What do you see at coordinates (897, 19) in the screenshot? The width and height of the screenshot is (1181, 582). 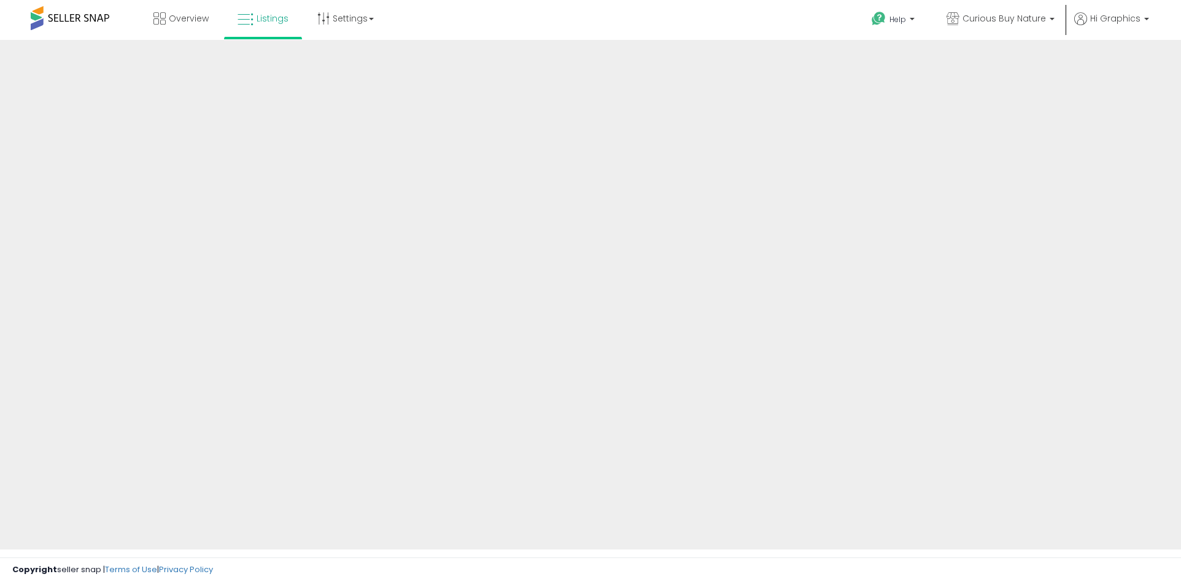 I see `span: Help` at bounding box center [897, 19].